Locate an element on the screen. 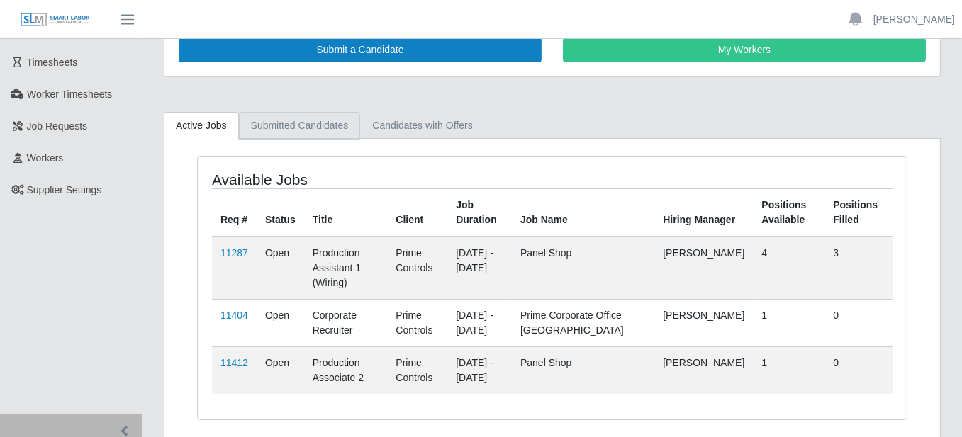 The image size is (962, 437). a: Candidates with Offers is located at coordinates (422, 125).